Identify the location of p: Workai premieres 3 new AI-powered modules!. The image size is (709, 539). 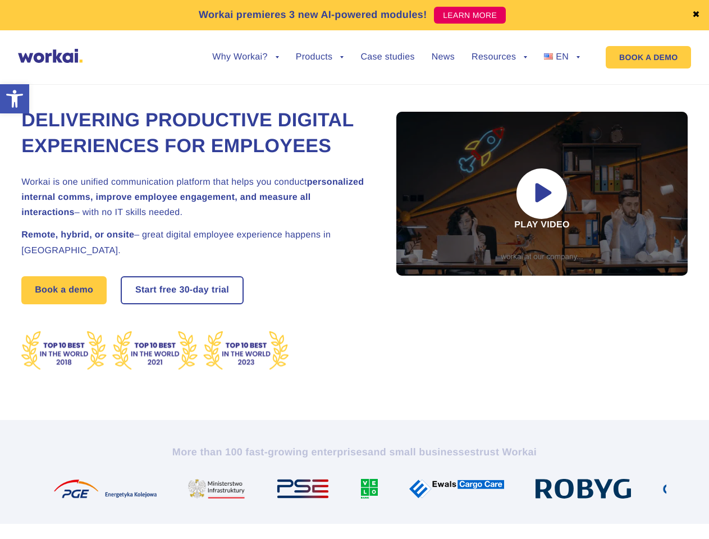
(313, 15).